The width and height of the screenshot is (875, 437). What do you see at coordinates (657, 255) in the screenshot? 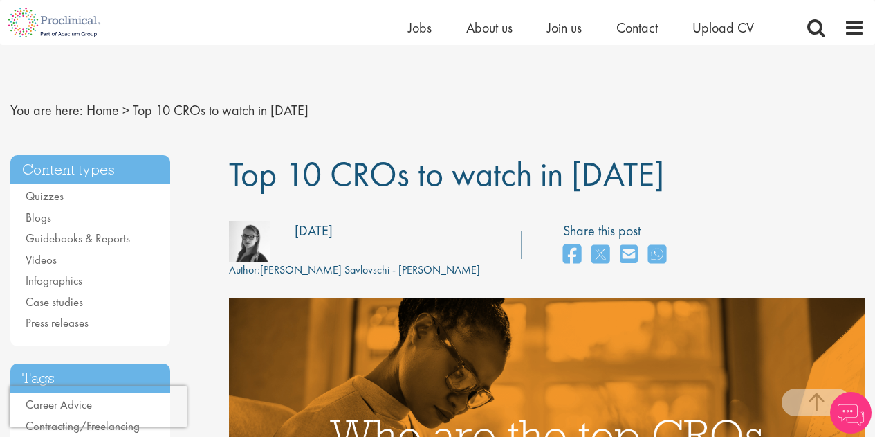
I see `a: share on whats app` at bounding box center [657, 255].